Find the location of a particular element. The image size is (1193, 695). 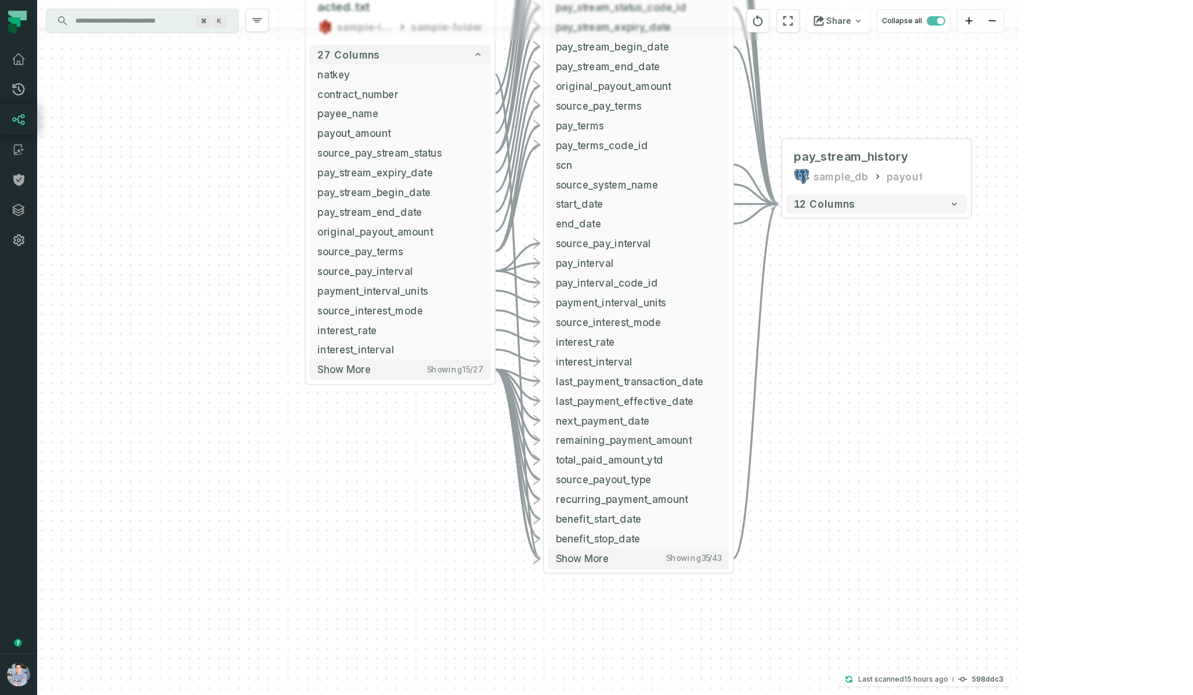

button: interest_rate is located at coordinates (638, 342).